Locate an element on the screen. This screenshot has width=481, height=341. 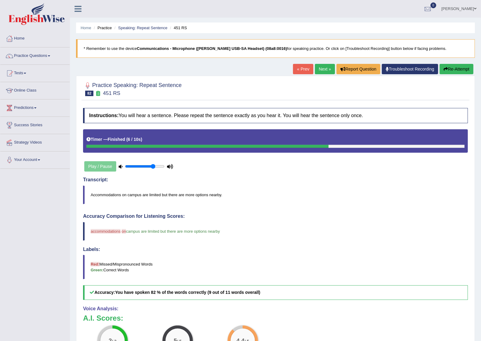
a: Online Class is located at coordinates (35, 90).